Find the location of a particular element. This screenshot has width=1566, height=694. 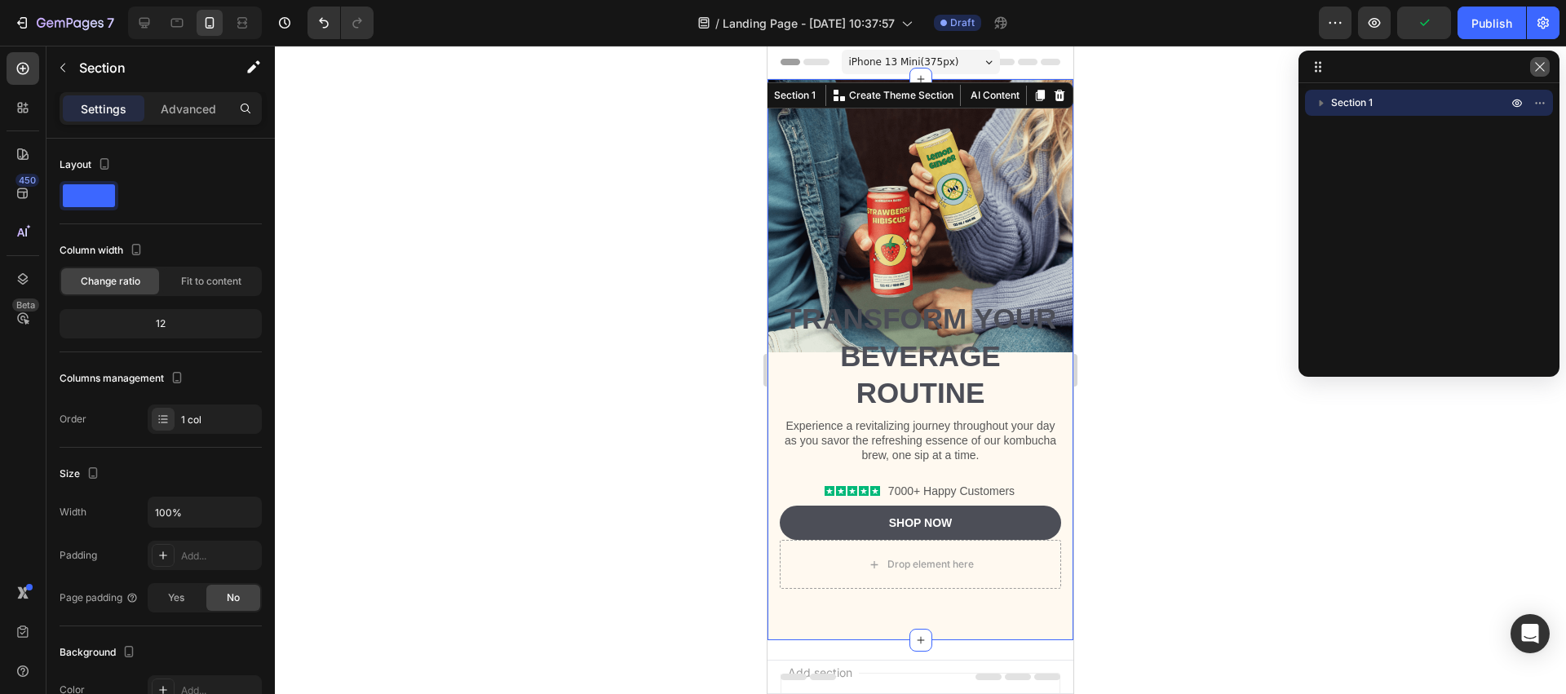

div: Size is located at coordinates (81, 474).